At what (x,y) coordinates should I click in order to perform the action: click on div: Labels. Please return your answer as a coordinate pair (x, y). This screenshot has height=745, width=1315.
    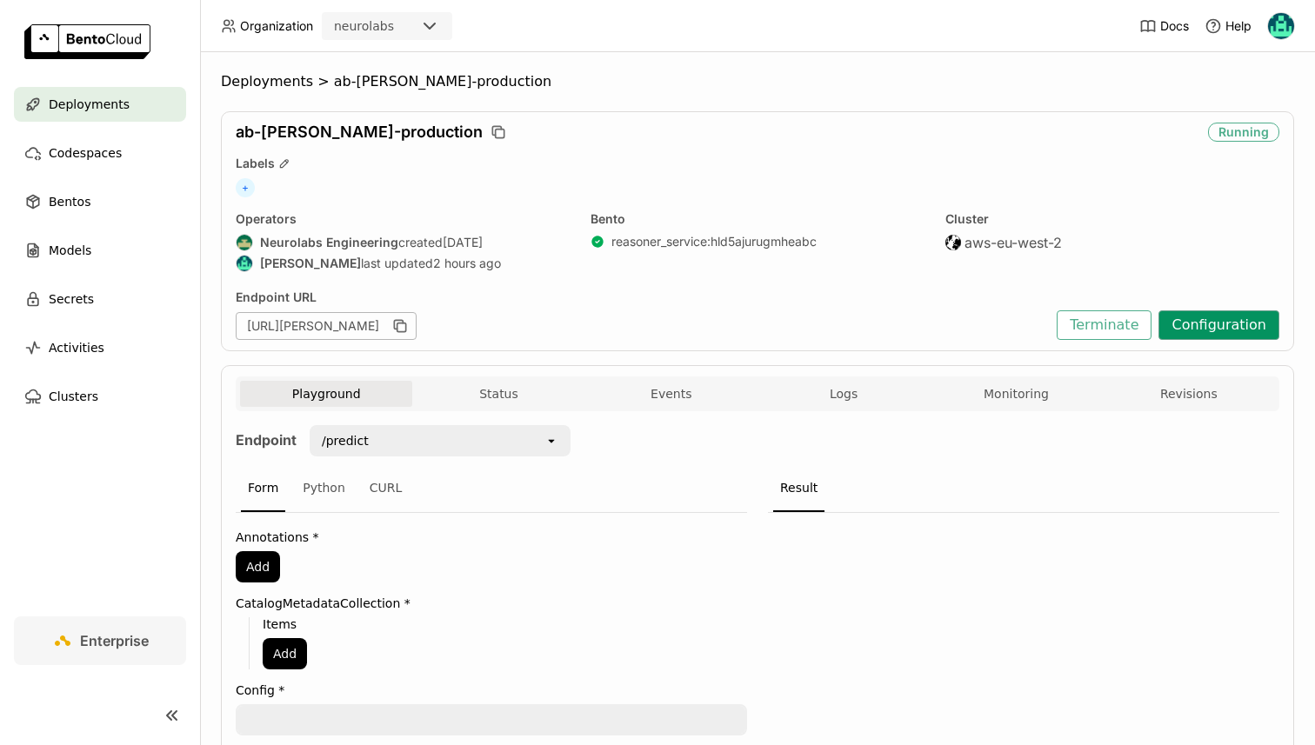
    Looking at the image, I should click on (757, 163).